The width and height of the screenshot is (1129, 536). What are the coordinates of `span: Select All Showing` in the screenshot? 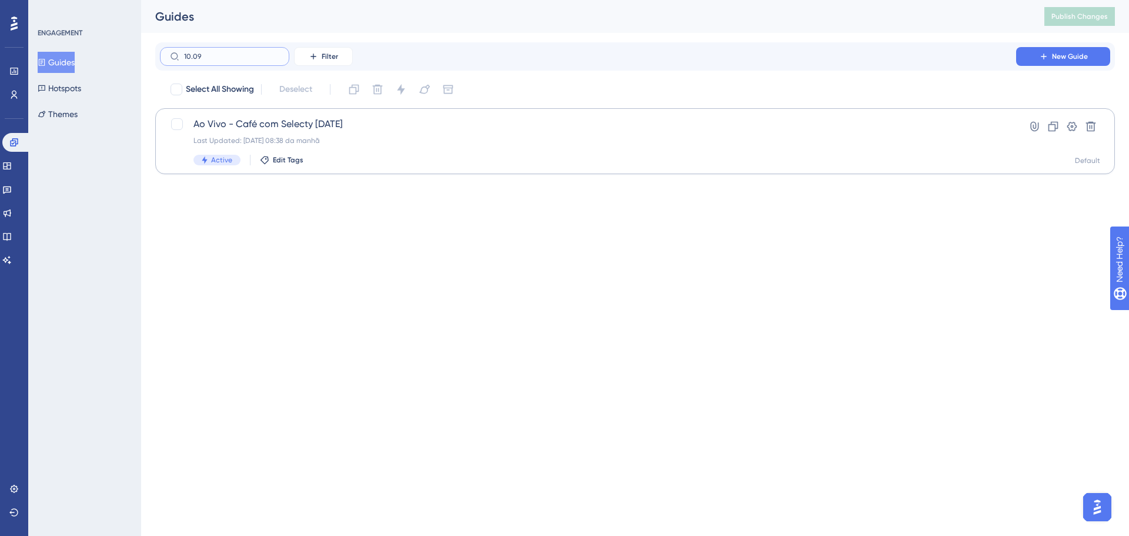 It's located at (220, 89).